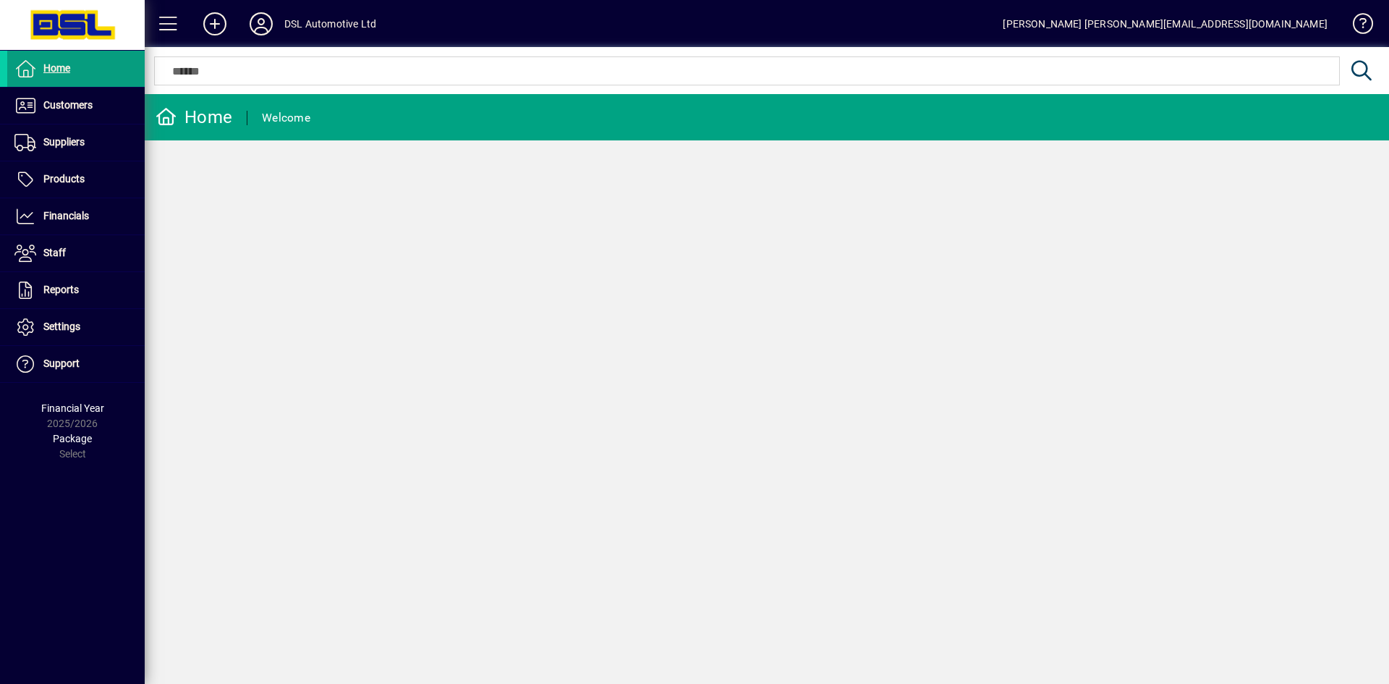  What do you see at coordinates (56, 68) in the screenshot?
I see `span: Home` at bounding box center [56, 68].